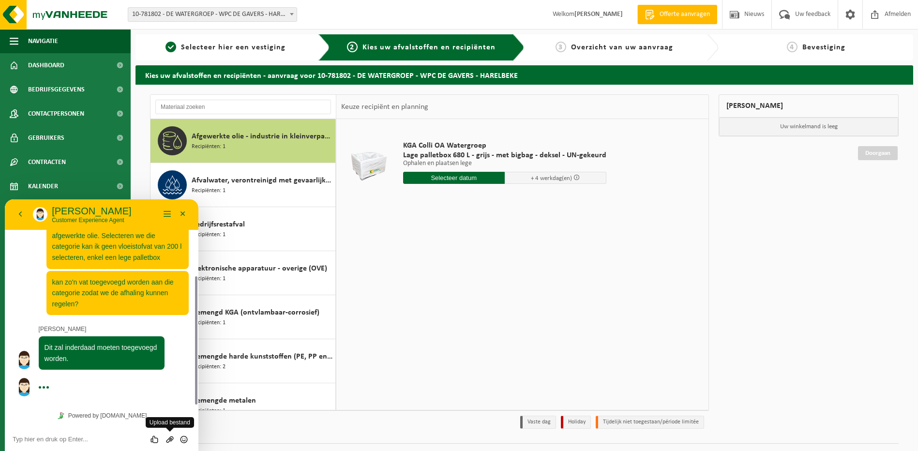  Describe the element at coordinates (243, 273) in the screenshot. I see `button: Elektronische apparatuur - overige (OVE) Recipiënten: 1` at that location.